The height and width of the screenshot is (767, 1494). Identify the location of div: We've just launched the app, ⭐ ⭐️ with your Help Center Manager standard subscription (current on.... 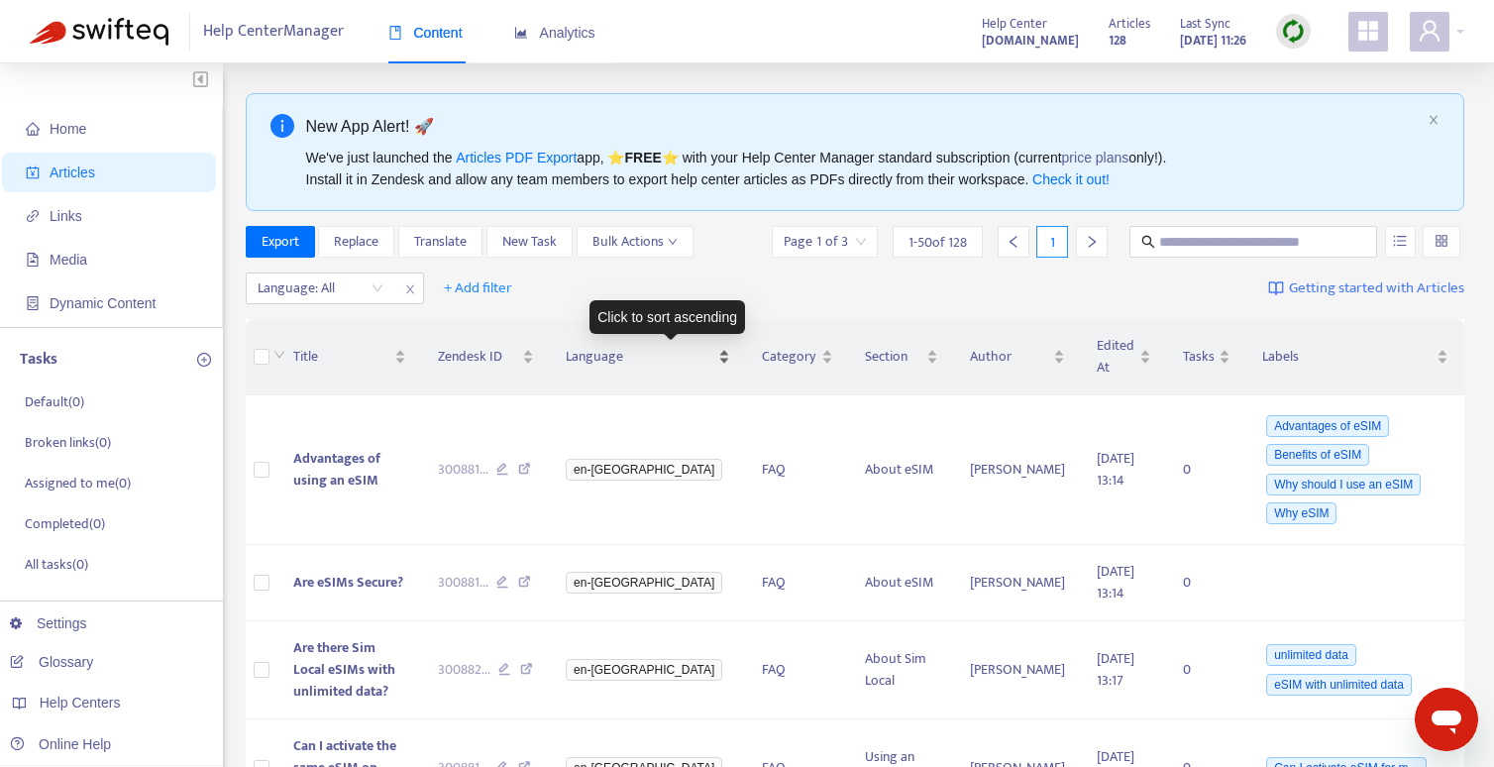
(863, 168).